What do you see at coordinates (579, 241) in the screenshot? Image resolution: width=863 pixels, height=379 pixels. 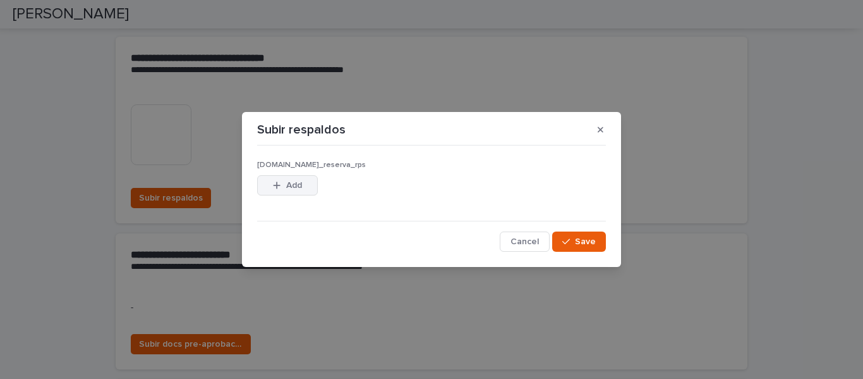 I see `button: Save` at bounding box center [579, 241].